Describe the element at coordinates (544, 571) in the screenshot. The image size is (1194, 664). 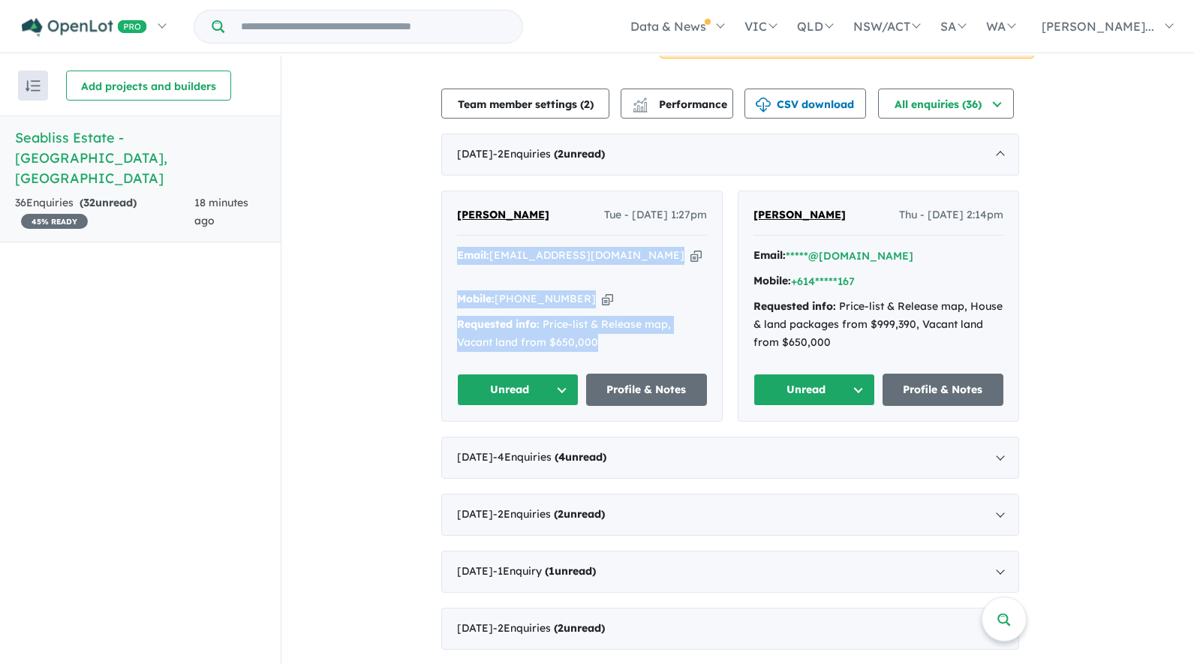
I see `span: - 1 Enquir y` at that location.